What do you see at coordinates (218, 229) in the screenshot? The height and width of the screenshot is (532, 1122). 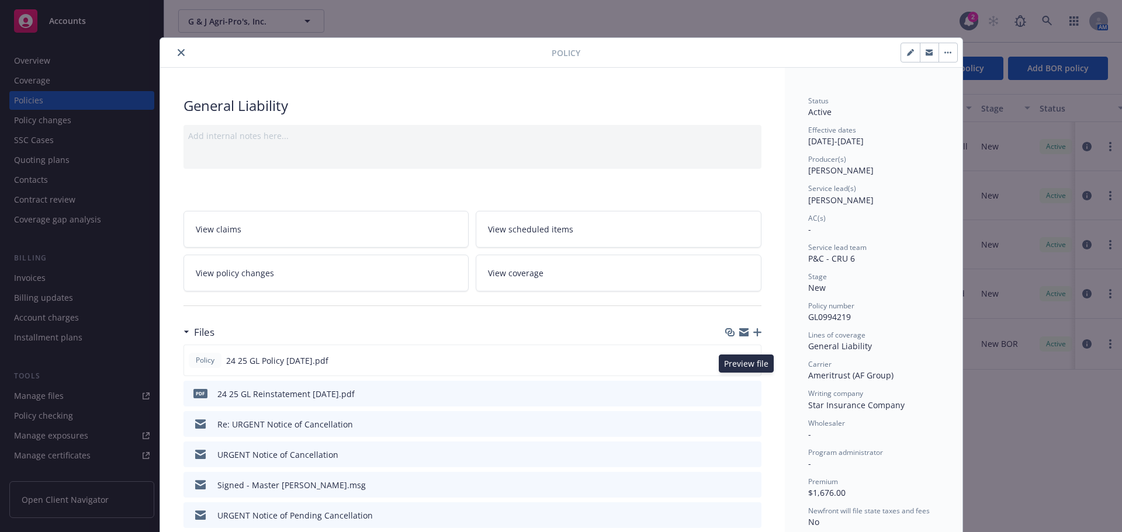 I see `span: View claims` at bounding box center [218, 229].